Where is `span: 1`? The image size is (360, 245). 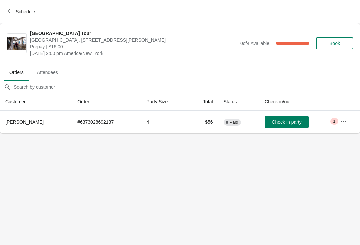 span: 1 is located at coordinates (334, 121).